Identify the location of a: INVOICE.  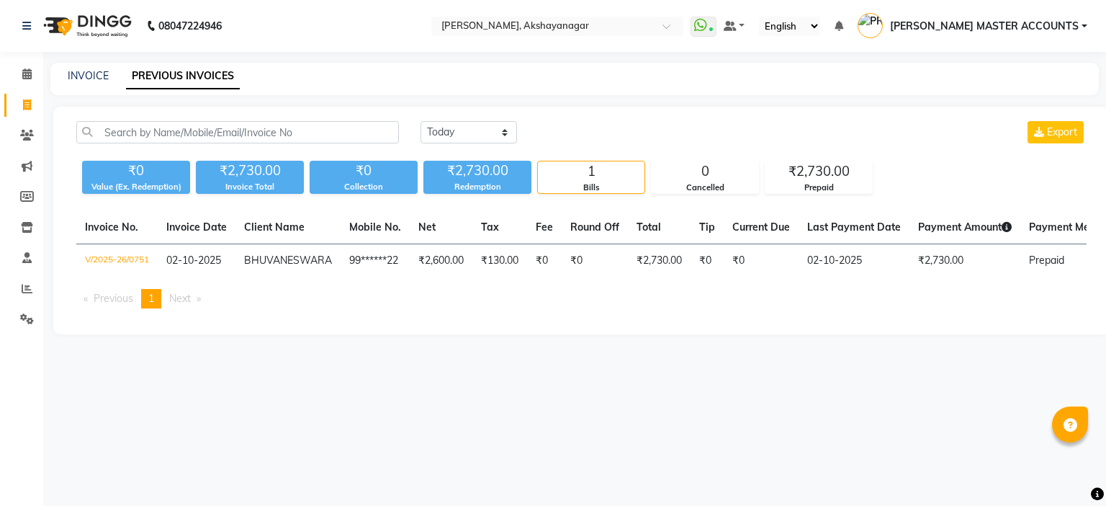
(88, 76).